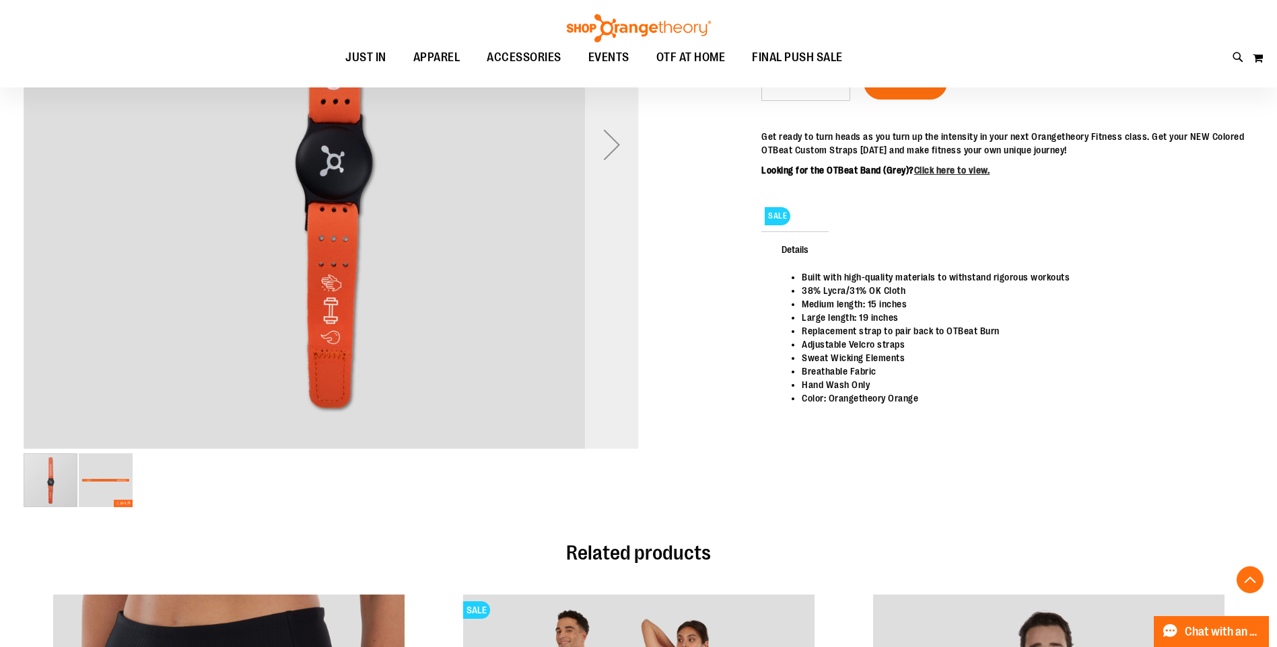 Image resolution: width=1277 pixels, height=647 pixels. I want to click on a: ACCESSORIES, so click(524, 57).